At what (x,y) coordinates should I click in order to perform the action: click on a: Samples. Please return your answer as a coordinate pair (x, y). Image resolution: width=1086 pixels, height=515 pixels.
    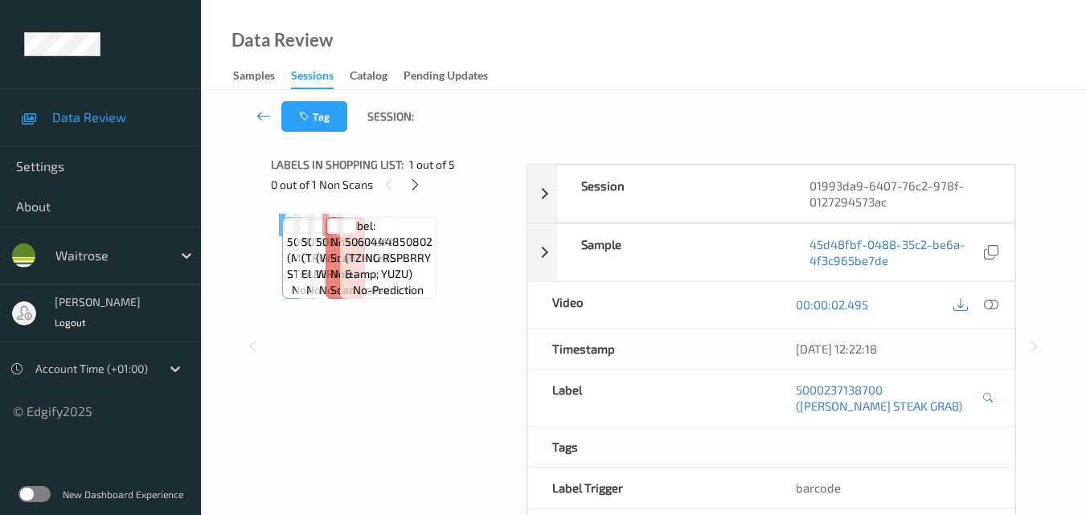
    Looking at the image, I should click on (262, 76).